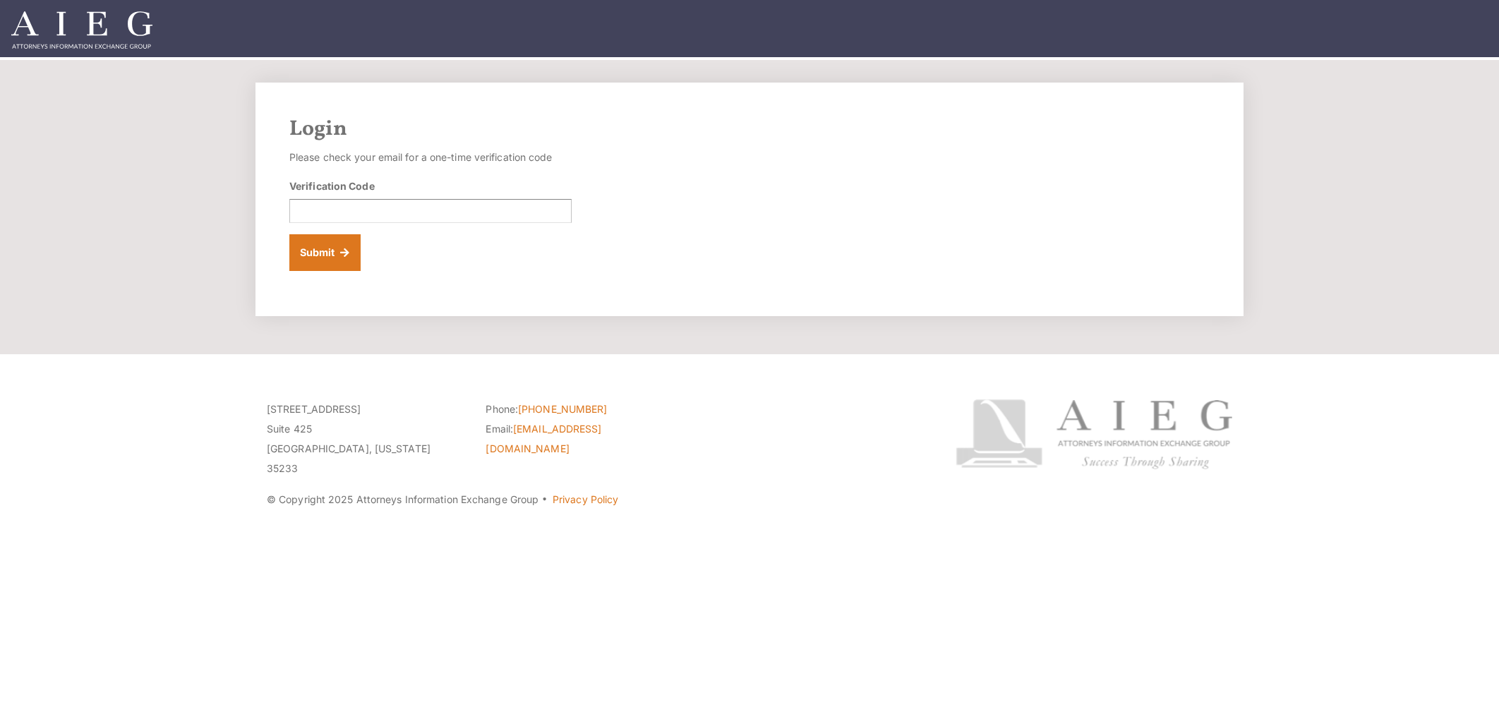 The image size is (1499, 724). What do you see at coordinates (584, 439) in the screenshot?
I see `li: Email:` at bounding box center [584, 439].